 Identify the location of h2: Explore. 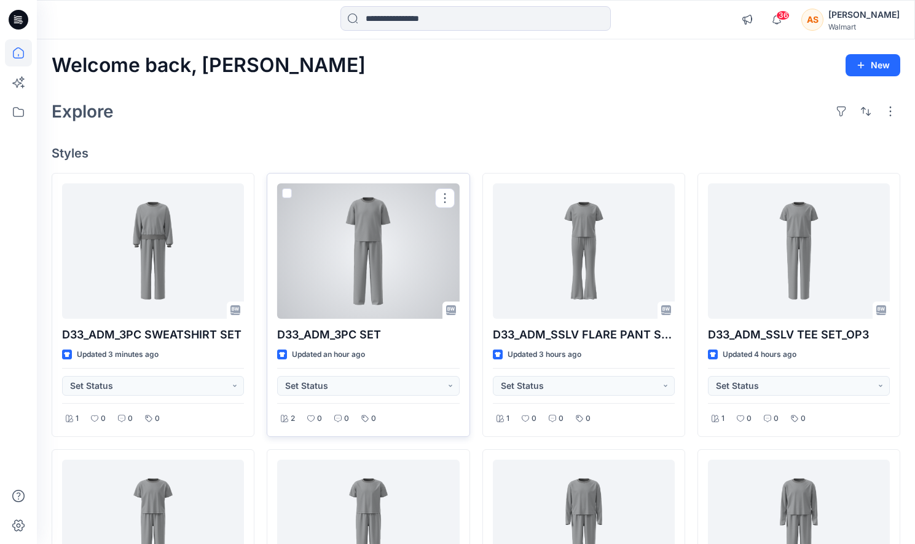
(82, 111).